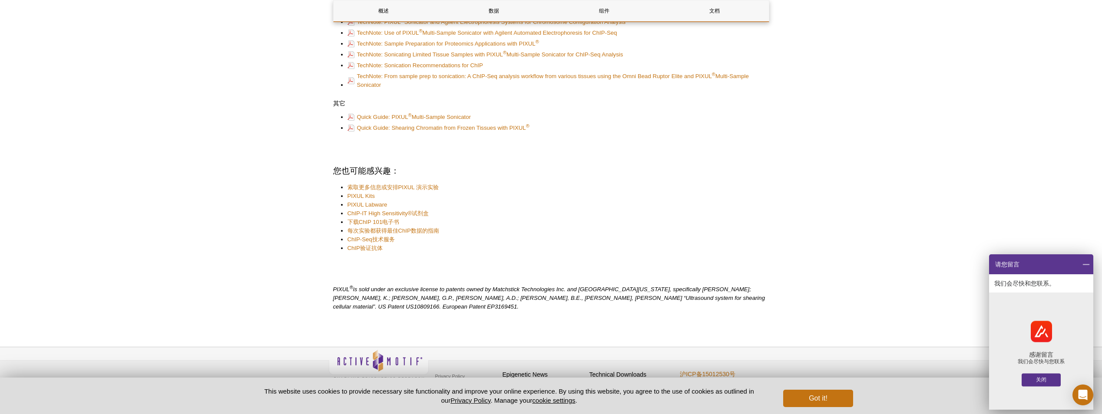 The image size is (1102, 414). I want to click on p: 我们会尽快和您联系。, so click(1042, 284).